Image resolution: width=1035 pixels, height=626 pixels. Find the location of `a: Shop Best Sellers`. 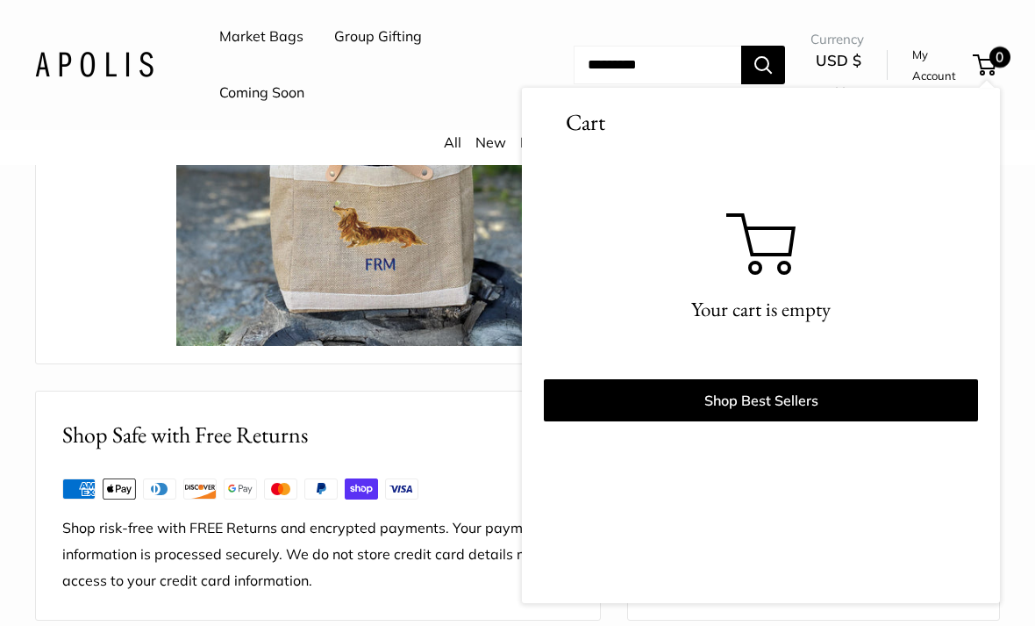

a: Shop Best Sellers is located at coordinates (761, 400).